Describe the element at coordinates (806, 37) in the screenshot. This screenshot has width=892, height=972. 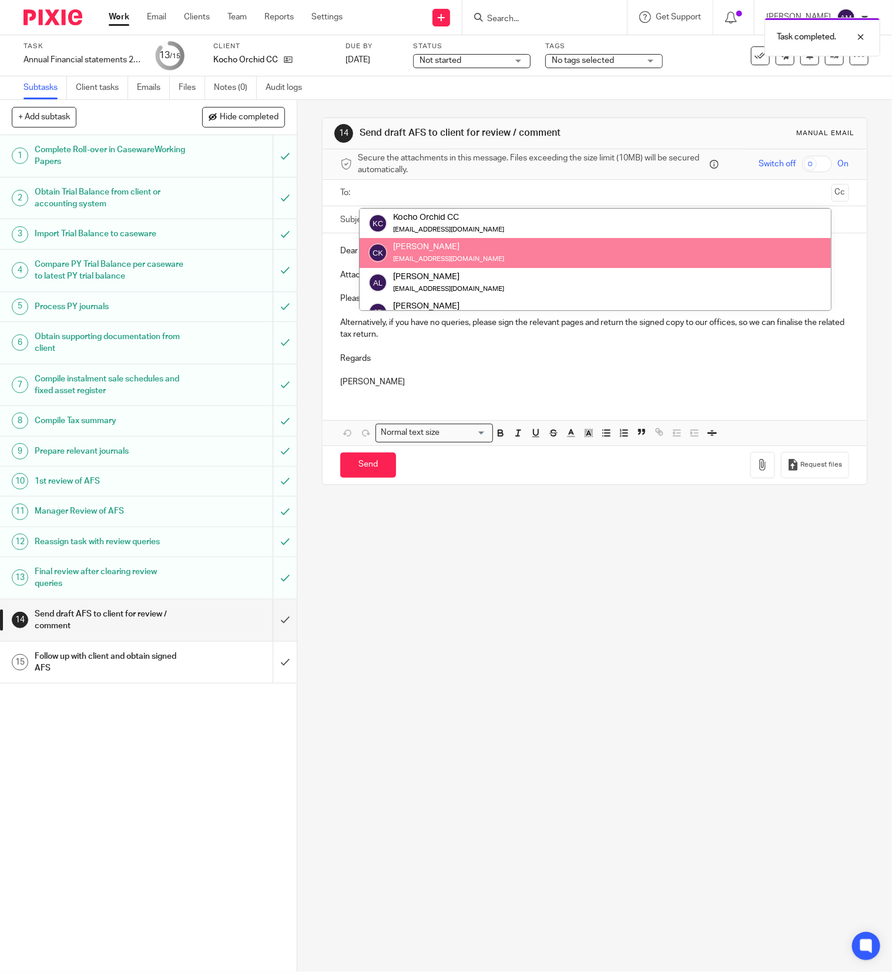
I see `p: Task completed.` at that location.